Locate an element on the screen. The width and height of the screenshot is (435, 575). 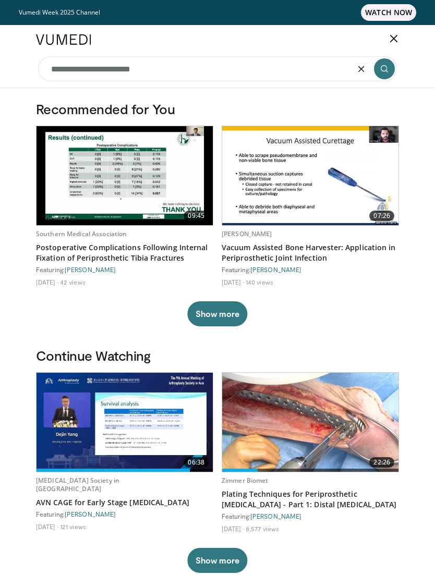
a: 06:38 is located at coordinates (125, 422).